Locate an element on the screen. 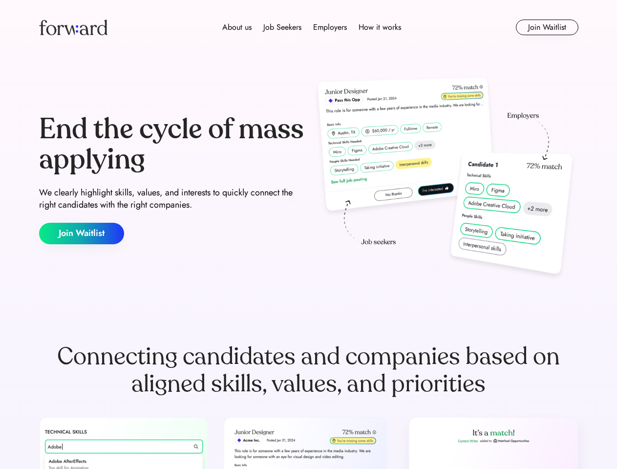 The image size is (617, 469). img: hero-image.png is located at coordinates (446, 179).